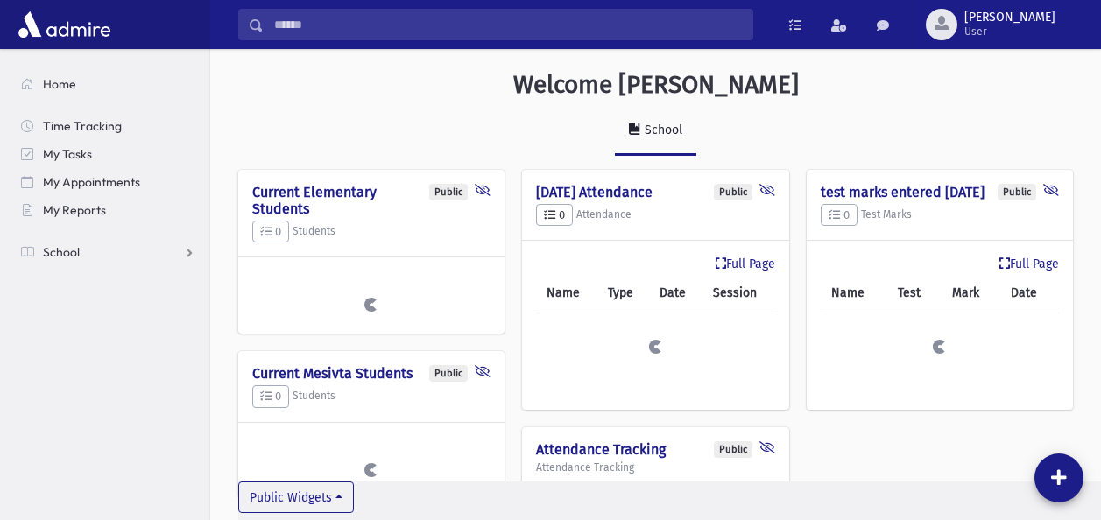  What do you see at coordinates (914, 293) in the screenshot?
I see `th: Test` at bounding box center [914, 293].